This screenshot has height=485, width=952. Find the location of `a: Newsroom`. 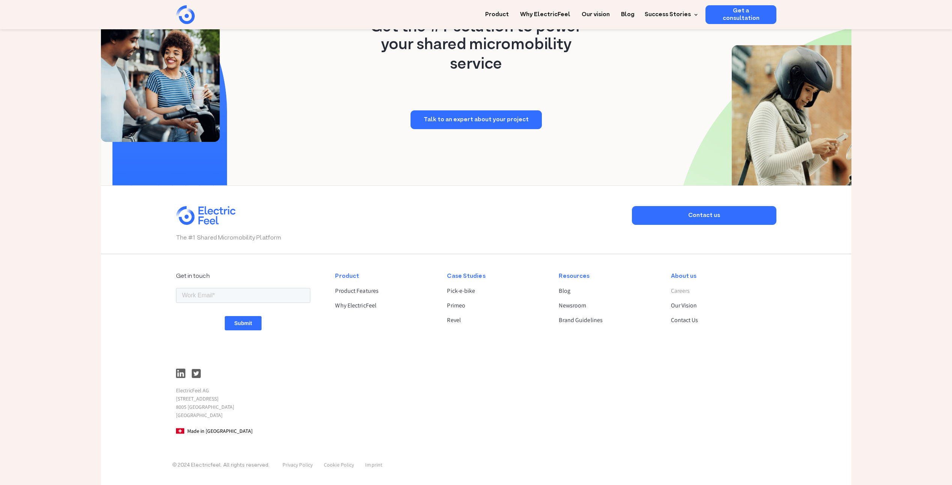

a: Newsroom is located at coordinates (608, 306).